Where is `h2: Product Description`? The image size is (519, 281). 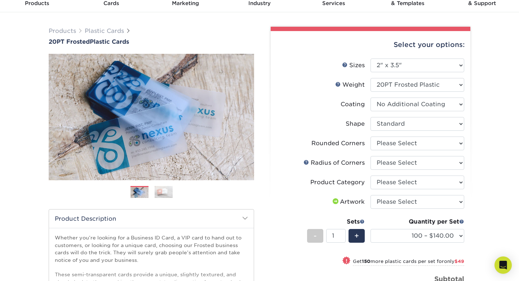 h2: Product Description is located at coordinates (151, 218).